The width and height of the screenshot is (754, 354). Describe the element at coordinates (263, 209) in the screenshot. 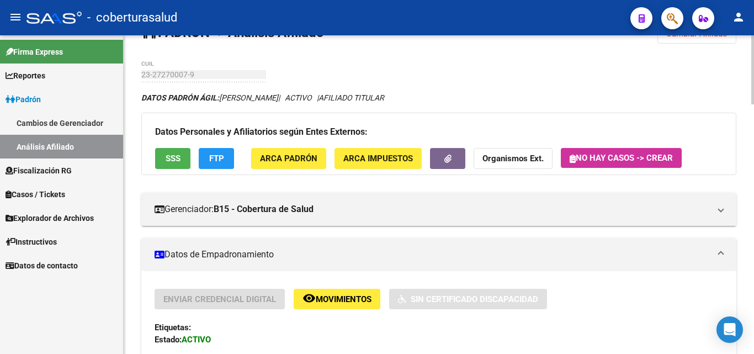

I see `strong: B15 - Cobertura de Salud` at that location.